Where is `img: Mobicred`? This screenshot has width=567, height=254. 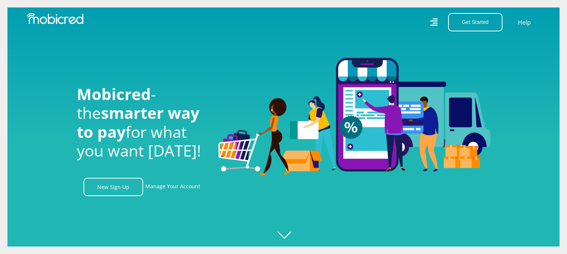 img: Mobicred is located at coordinates (55, 19).